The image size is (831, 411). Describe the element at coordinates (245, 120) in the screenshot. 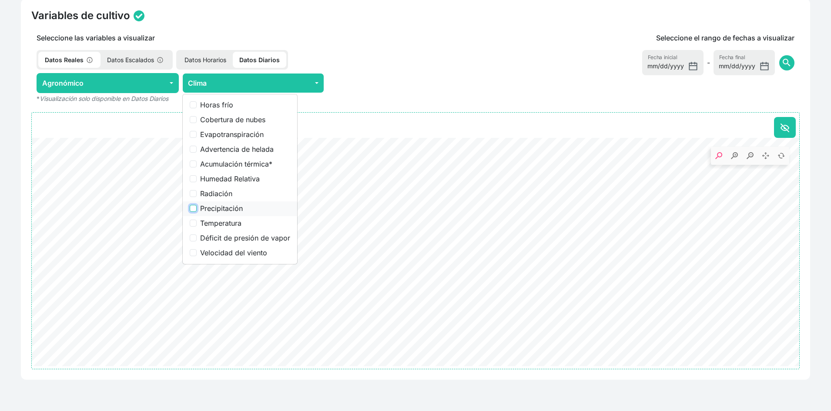

I see `label: Cobertura de nubes` at that location.